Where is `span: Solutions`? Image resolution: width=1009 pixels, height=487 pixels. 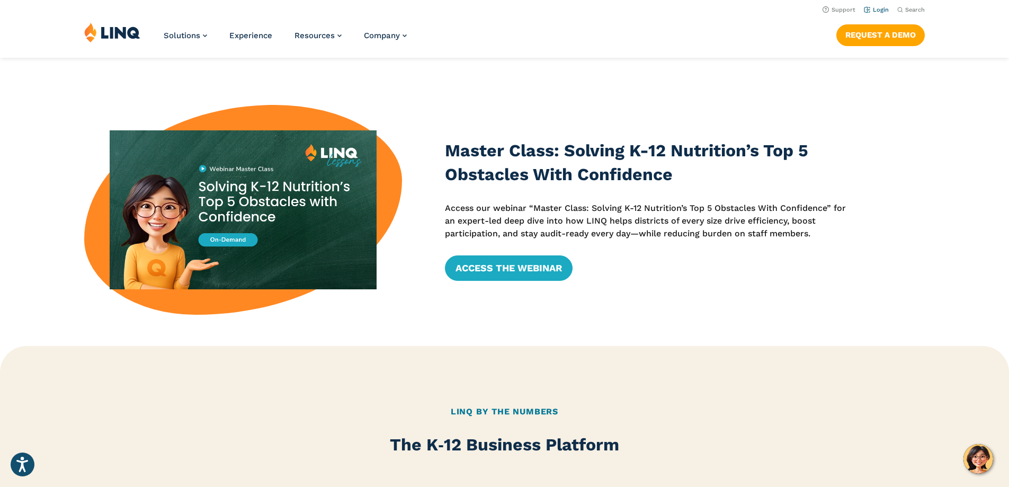
span: Solutions is located at coordinates (182, 35).